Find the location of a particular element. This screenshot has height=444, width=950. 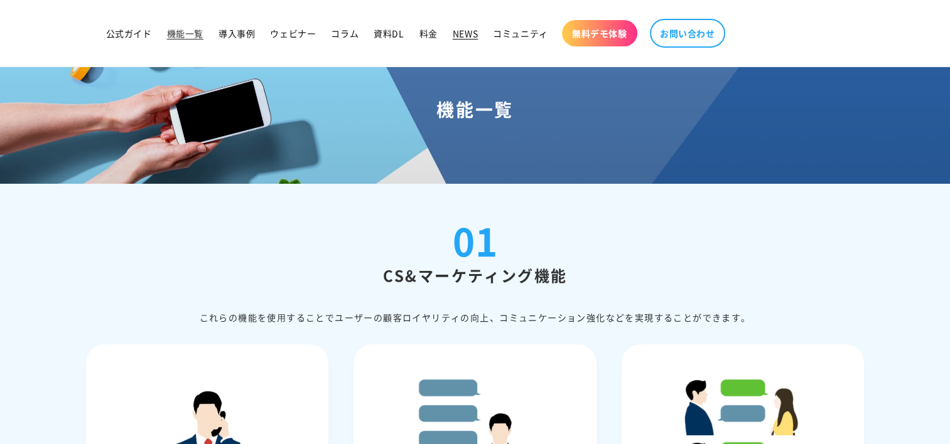

span: 料金 is located at coordinates (428, 33).